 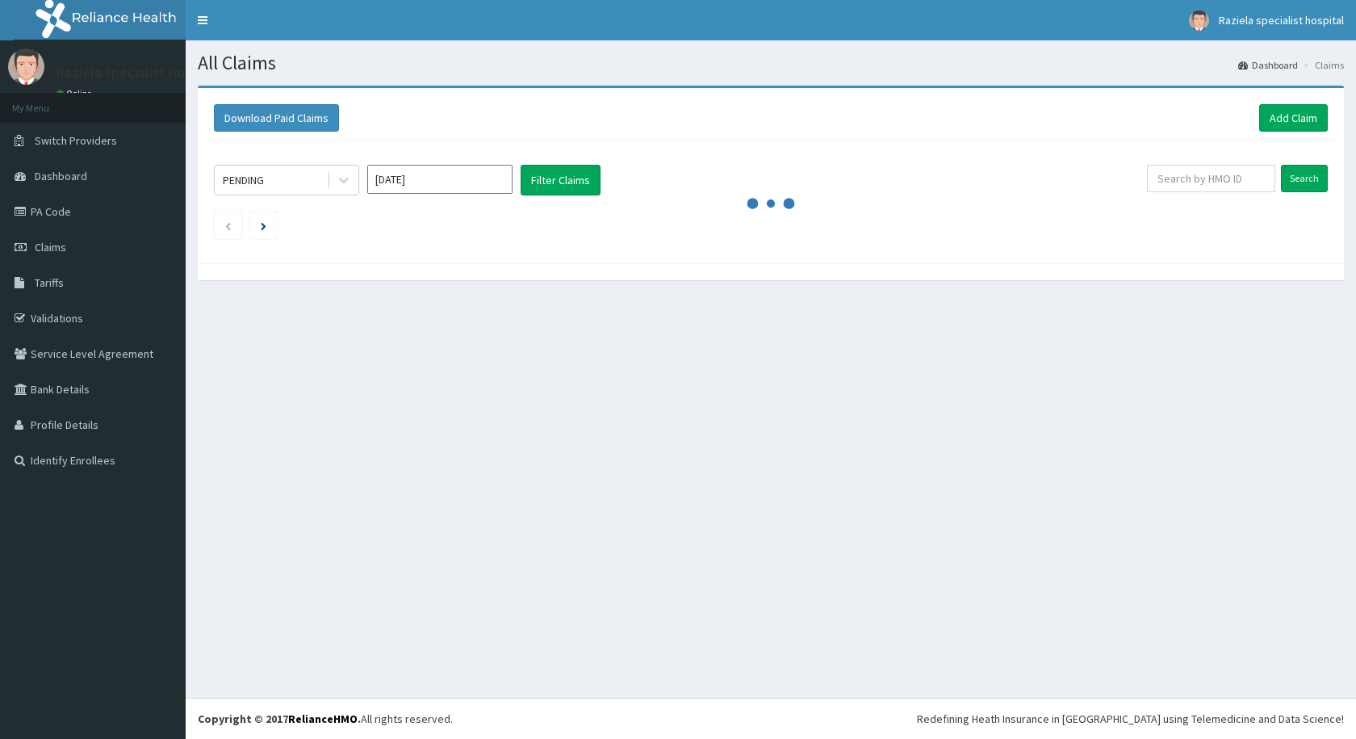 What do you see at coordinates (440, 179) in the screenshot?
I see `input: Select Month and Year` at bounding box center [440, 179].